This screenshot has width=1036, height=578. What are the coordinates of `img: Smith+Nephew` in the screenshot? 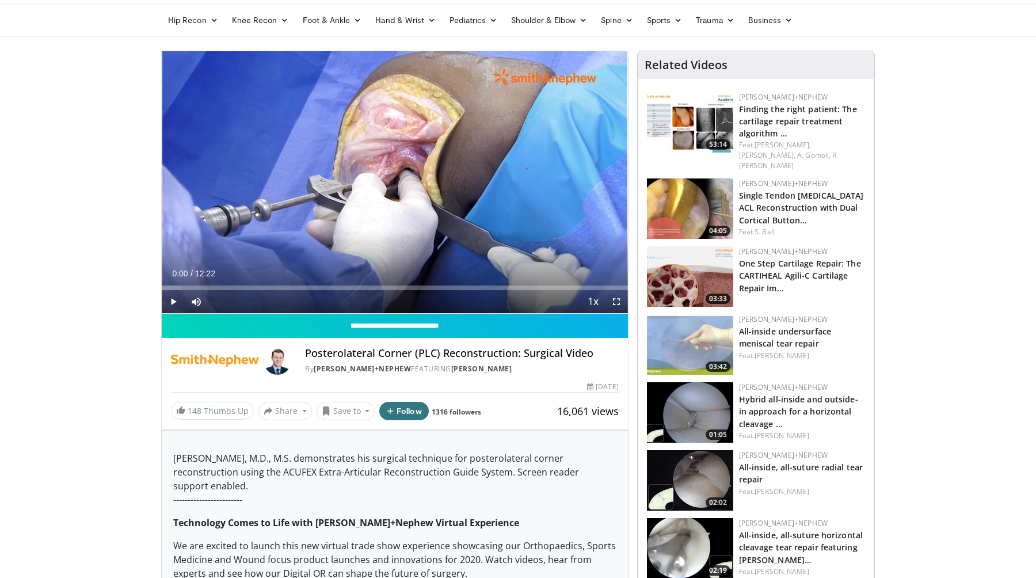 It's located at (215, 361).